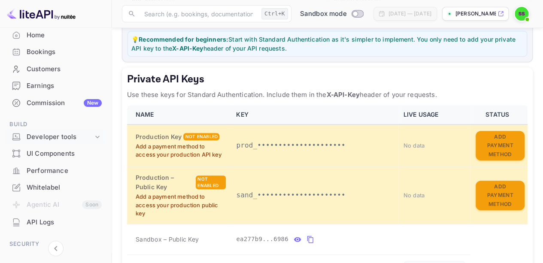 Image resolution: width=543 pixels, height=263 pixels. What do you see at coordinates (64, 103) in the screenshot?
I see `div: Commission` at bounding box center [64, 103].